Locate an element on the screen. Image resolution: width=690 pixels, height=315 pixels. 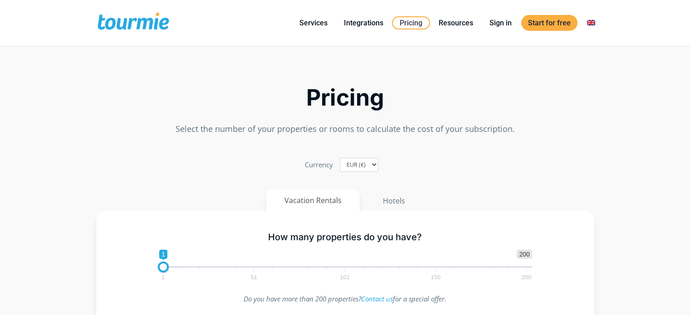
a: Sign in is located at coordinates (500, 23).